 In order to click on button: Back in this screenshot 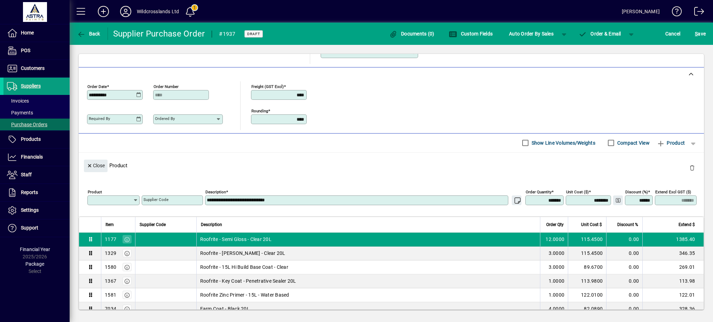, I will do `click(88, 34)`.